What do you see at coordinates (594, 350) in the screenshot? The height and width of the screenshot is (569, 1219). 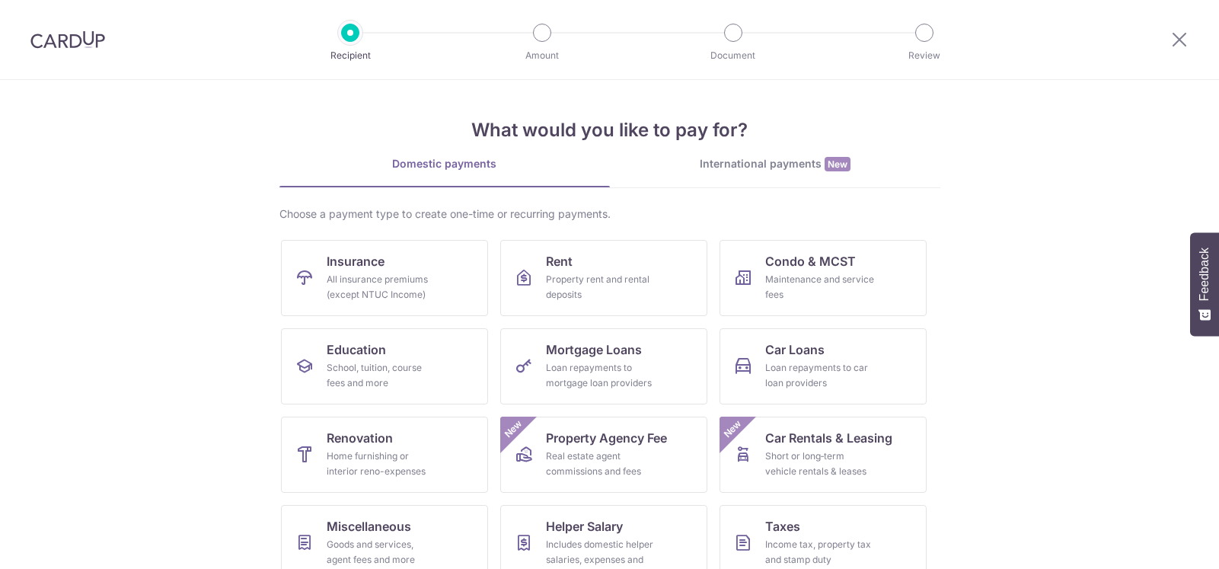 I see `span: Mortgage Loans` at bounding box center [594, 350].